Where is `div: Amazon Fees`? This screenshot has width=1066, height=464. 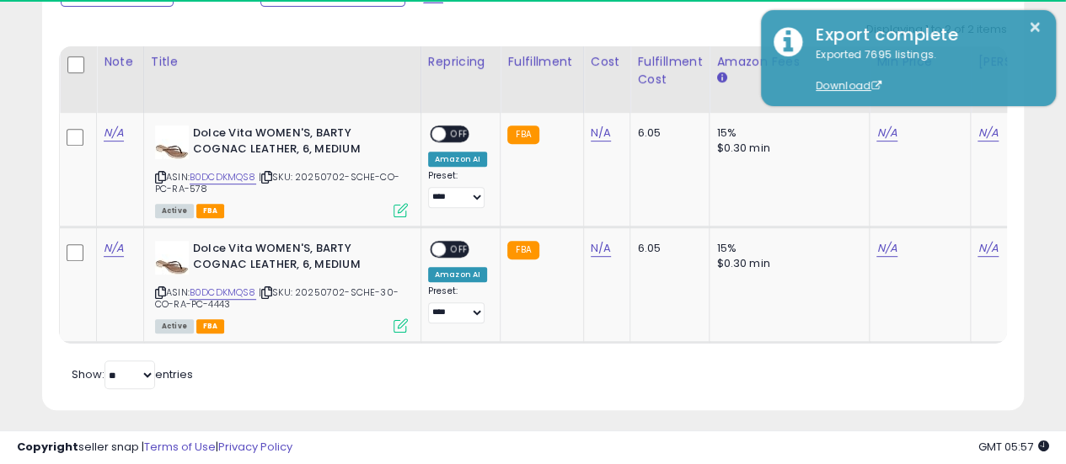
div: Amazon Fees is located at coordinates (789, 62).